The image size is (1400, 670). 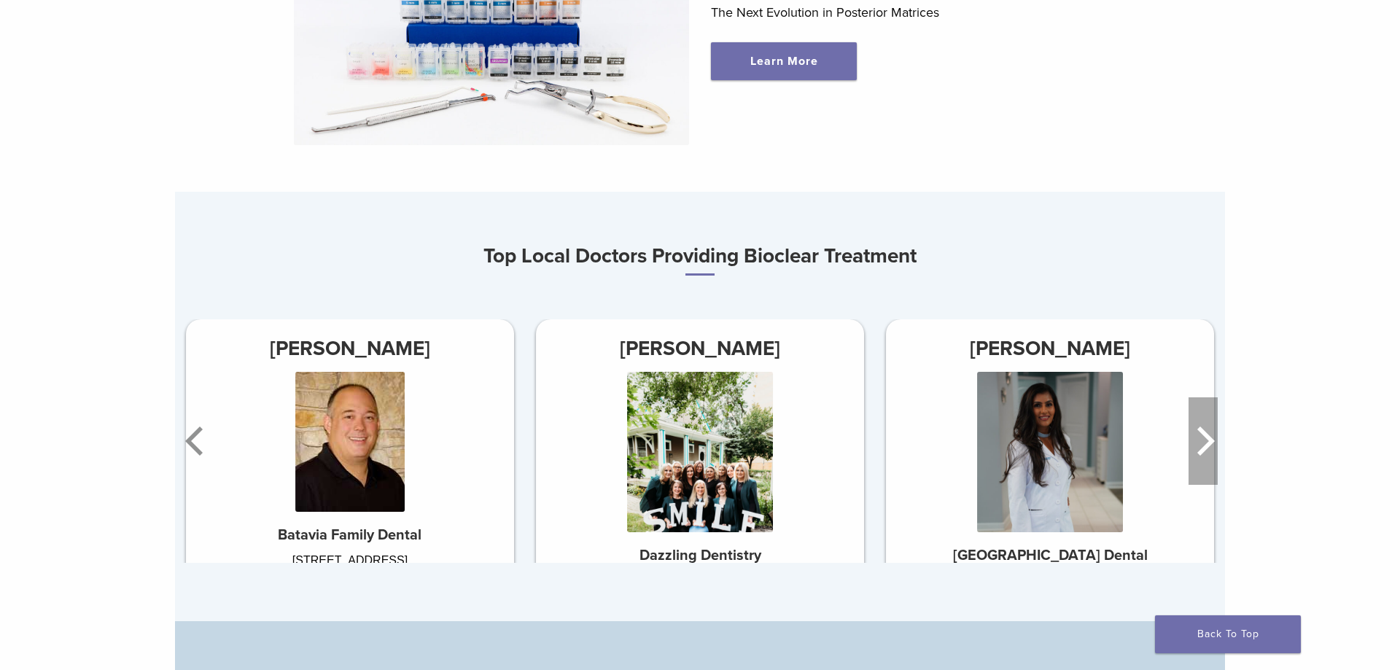 What do you see at coordinates (349, 535) in the screenshot?
I see `strong: Batavia Family Dental` at bounding box center [349, 535].